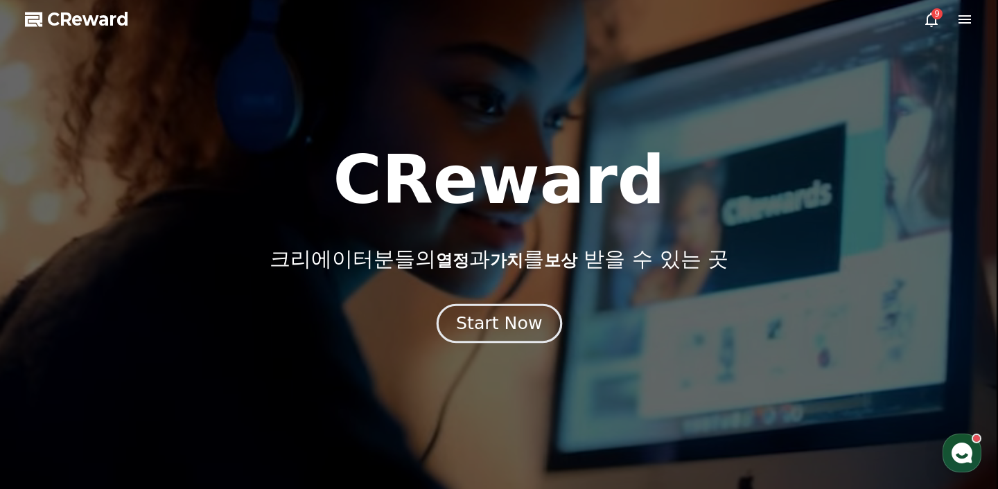 The height and width of the screenshot is (489, 998). Describe the element at coordinates (499, 259) in the screenshot. I see `p: 크리에이터분들의 과 를 받을 수 있는 곳` at that location.